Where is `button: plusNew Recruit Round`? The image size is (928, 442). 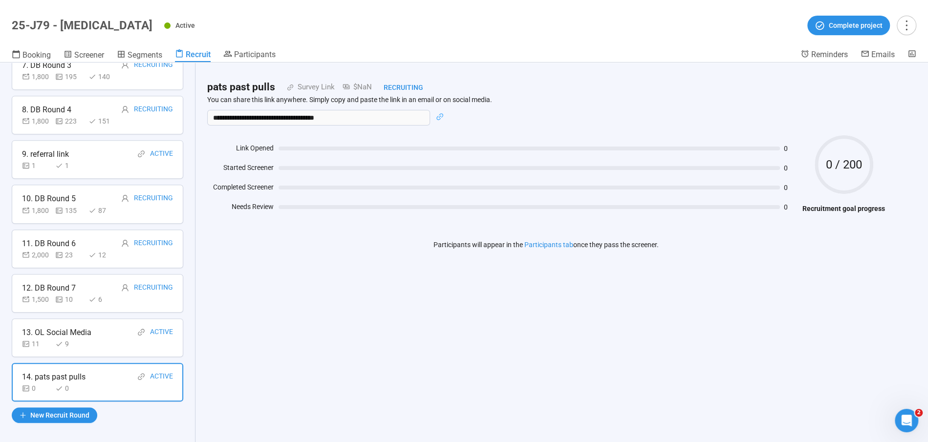
button: plusNew Recruit Round is located at coordinates (54, 415).